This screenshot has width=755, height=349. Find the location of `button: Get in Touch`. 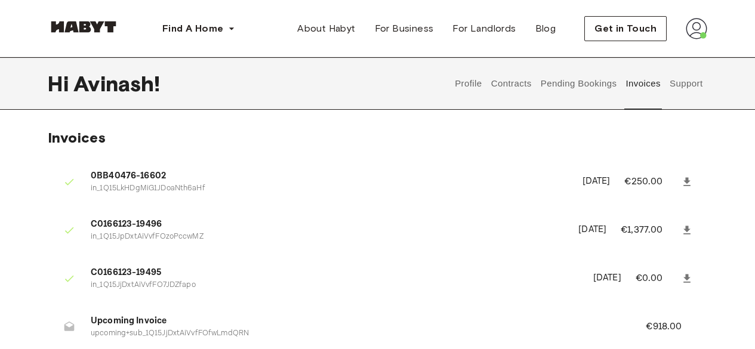

button: Get in Touch is located at coordinates (625, 29).